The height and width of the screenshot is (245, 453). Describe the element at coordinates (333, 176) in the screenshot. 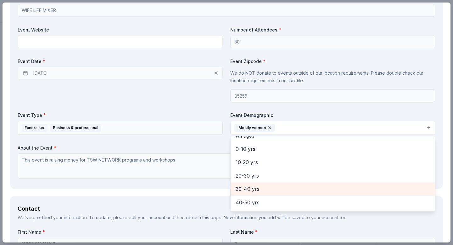

I see `span: 20-30 yrs` at that location.